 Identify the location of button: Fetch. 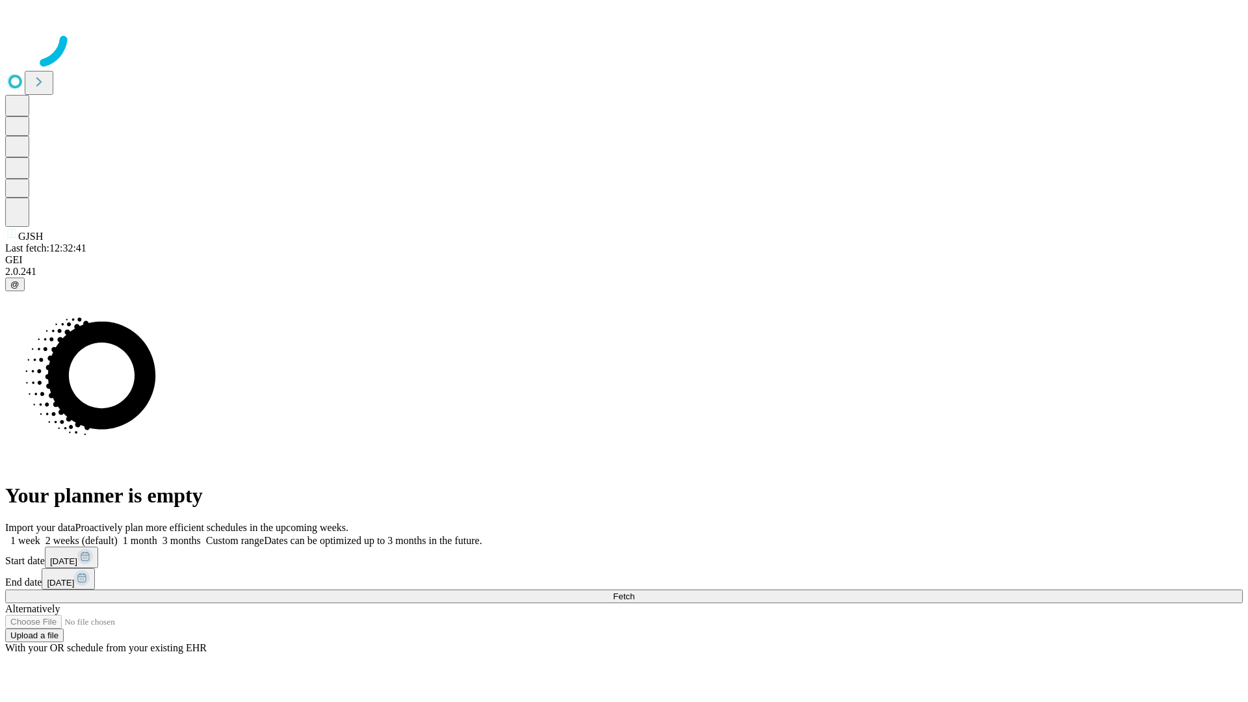
(624, 596).